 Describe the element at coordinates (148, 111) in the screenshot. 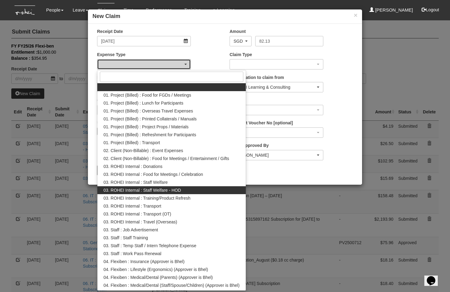

I see `span: 01. Project (Billed) : Overseas Travel Expenses` at that location.